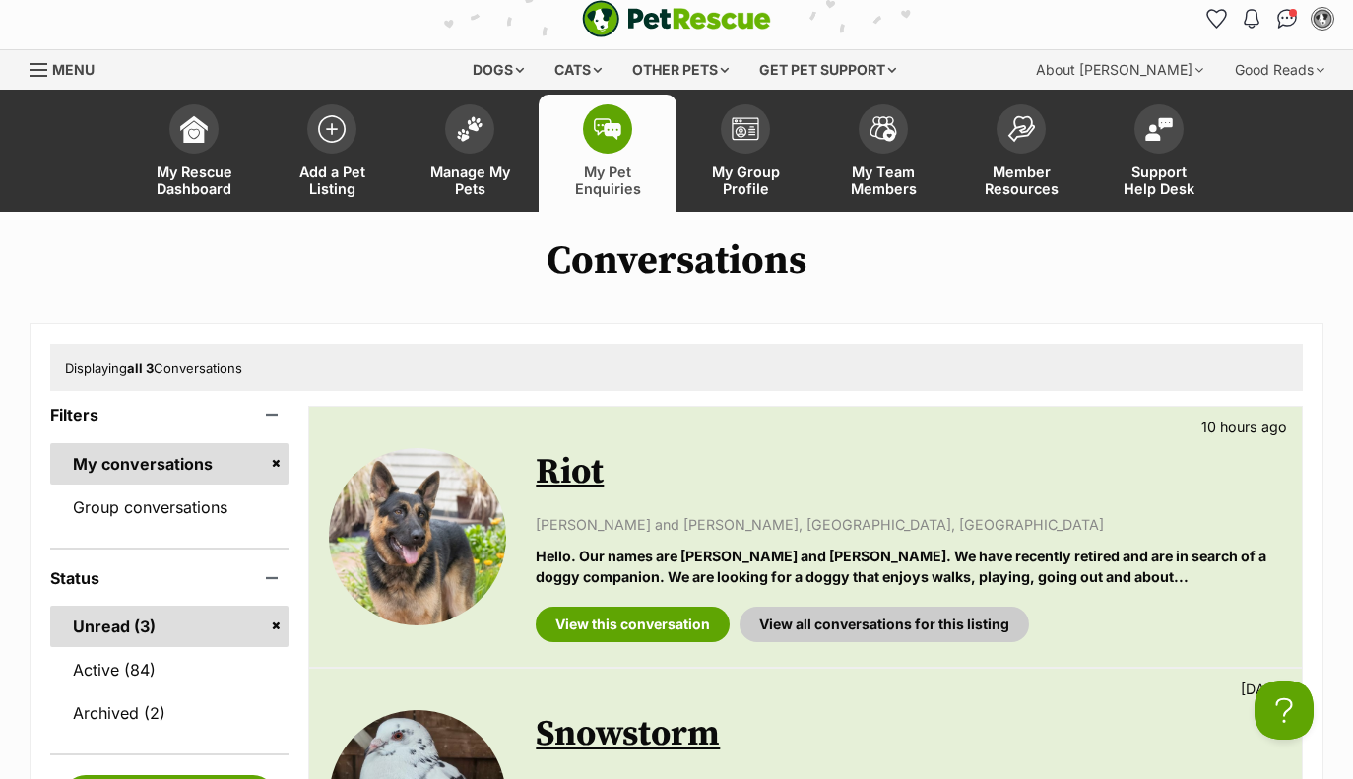 This screenshot has height=779, width=1353. What do you see at coordinates (1323, 19) in the screenshot?
I see `img: Sonja Olsen profile pic` at bounding box center [1323, 19].